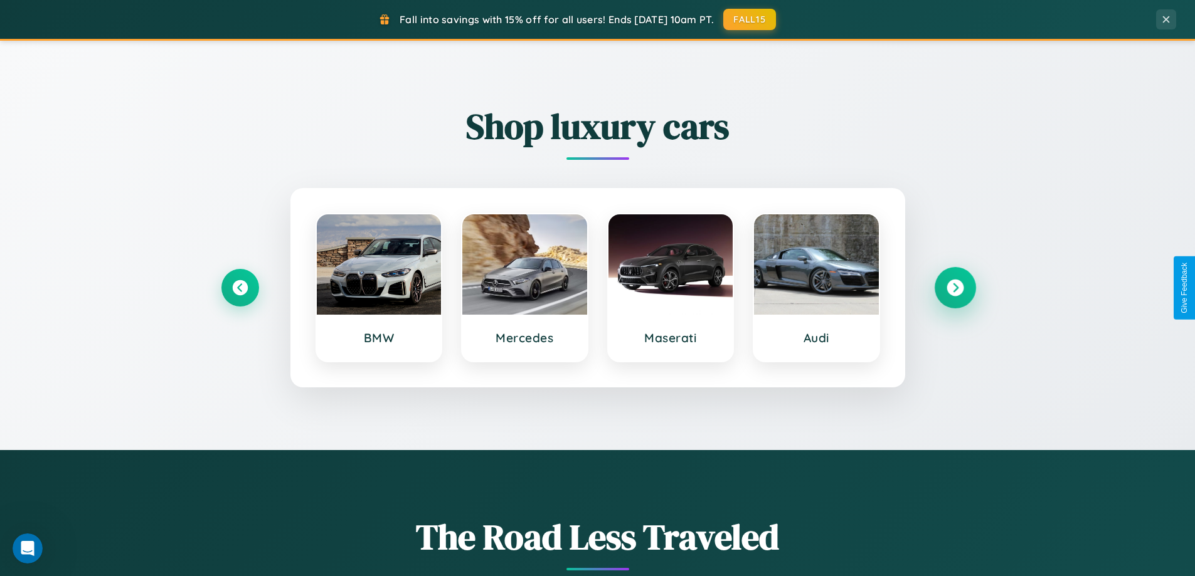 This screenshot has width=1195, height=576. I want to click on button: FALL15, so click(749, 19).